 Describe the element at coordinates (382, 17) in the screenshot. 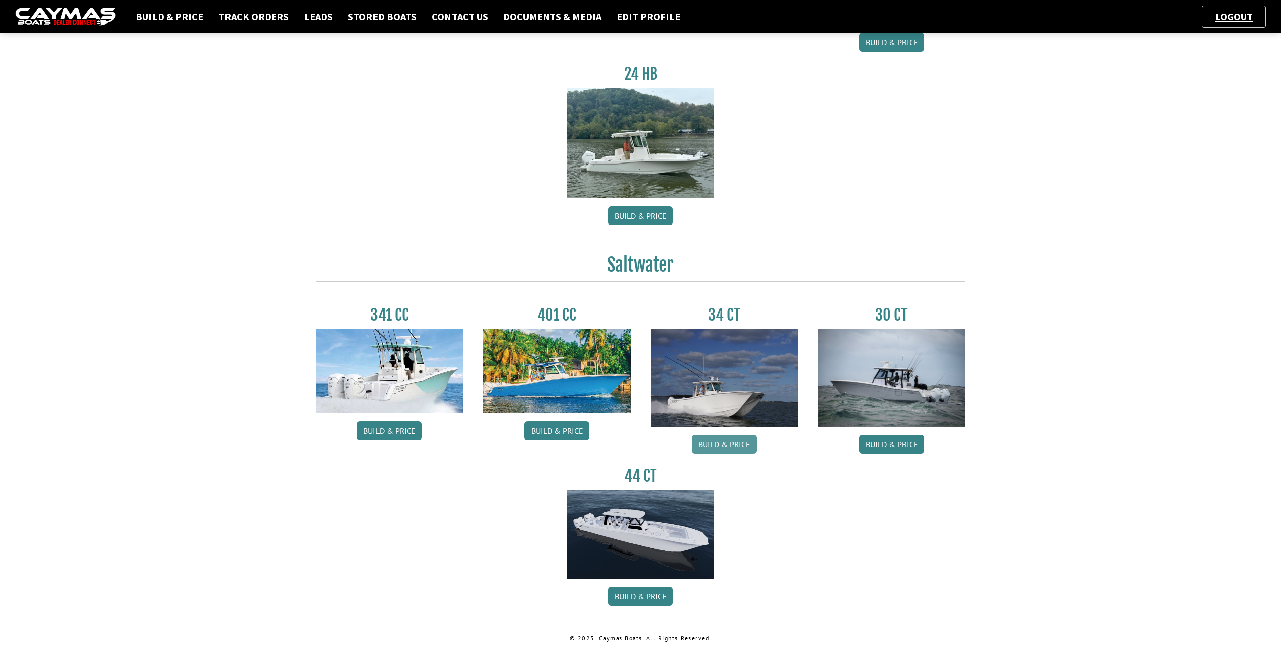

I see `a: Stored Boats` at that location.